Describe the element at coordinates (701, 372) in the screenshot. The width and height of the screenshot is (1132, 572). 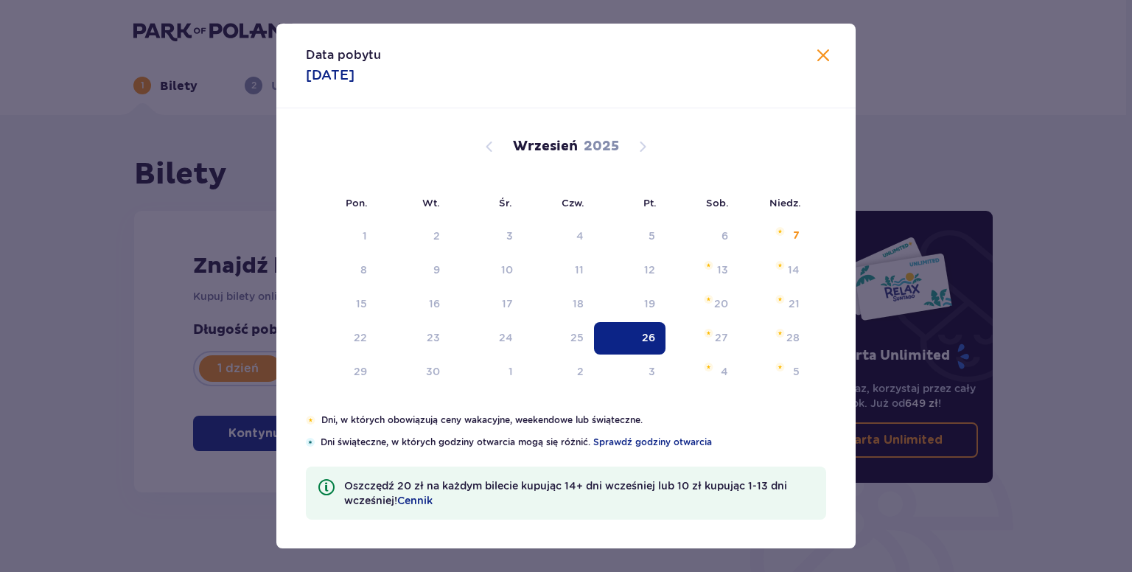
I see `td: sobota, 4 października 2025` at that location.